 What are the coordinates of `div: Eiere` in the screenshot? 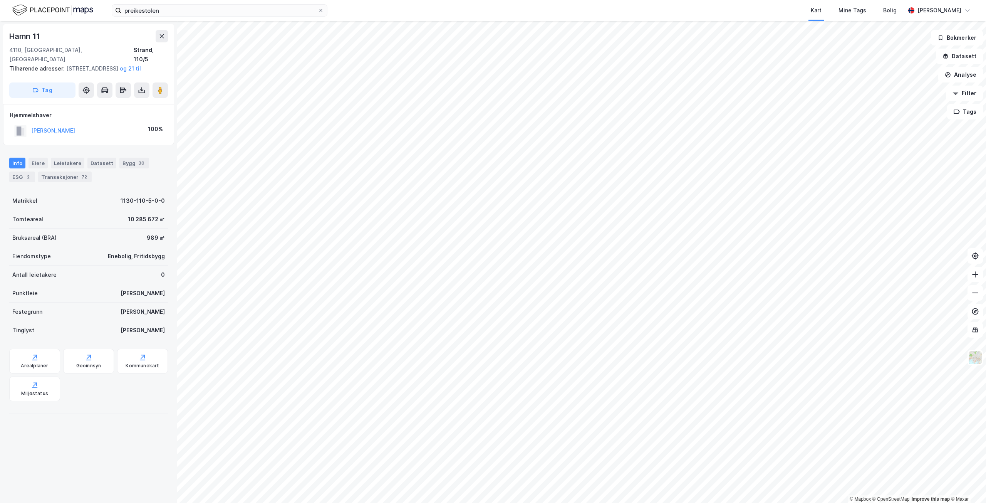 It's located at (38, 163).